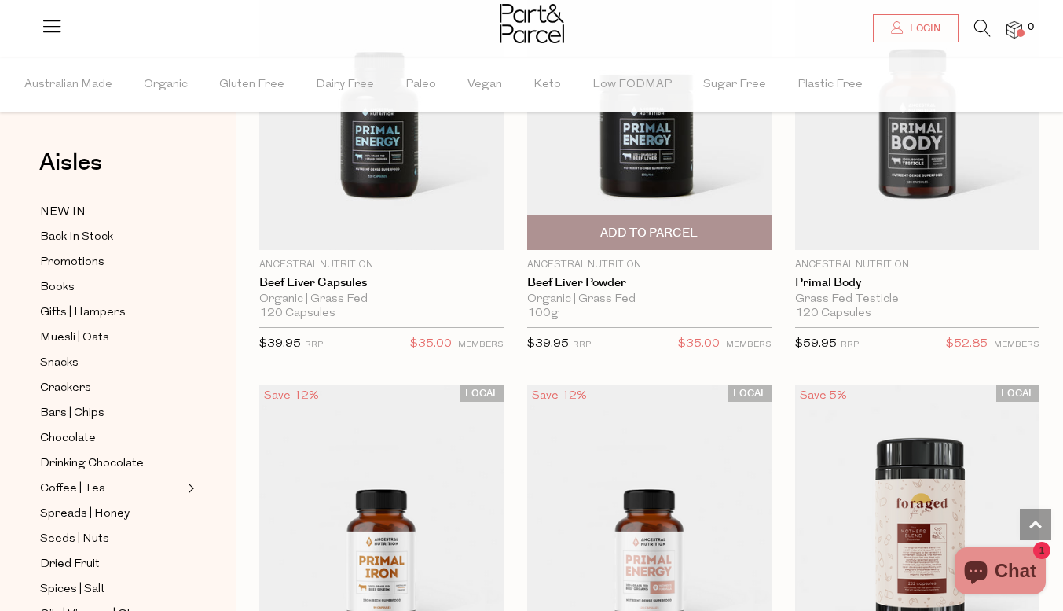 The image size is (1063, 611). I want to click on div: Grass Fed Testicle, so click(917, 299).